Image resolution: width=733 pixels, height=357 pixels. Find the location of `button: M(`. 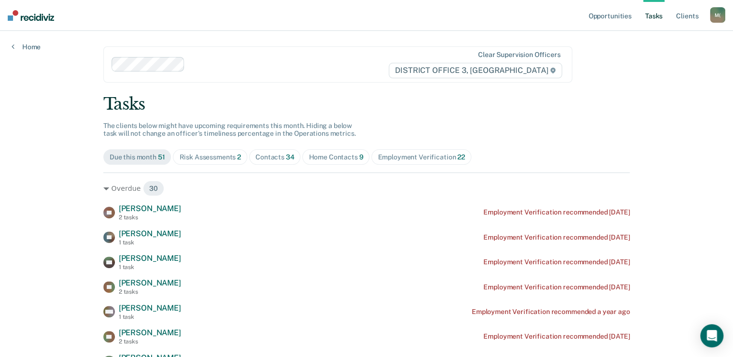

button: M( is located at coordinates (717, 15).